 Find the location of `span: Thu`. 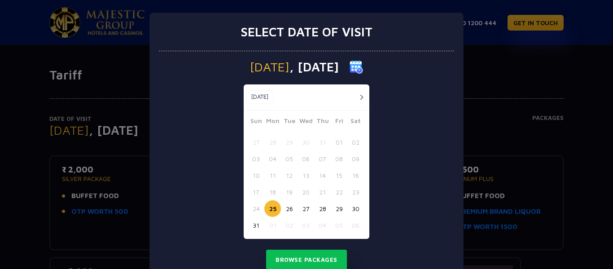

span: Thu is located at coordinates (322, 122).